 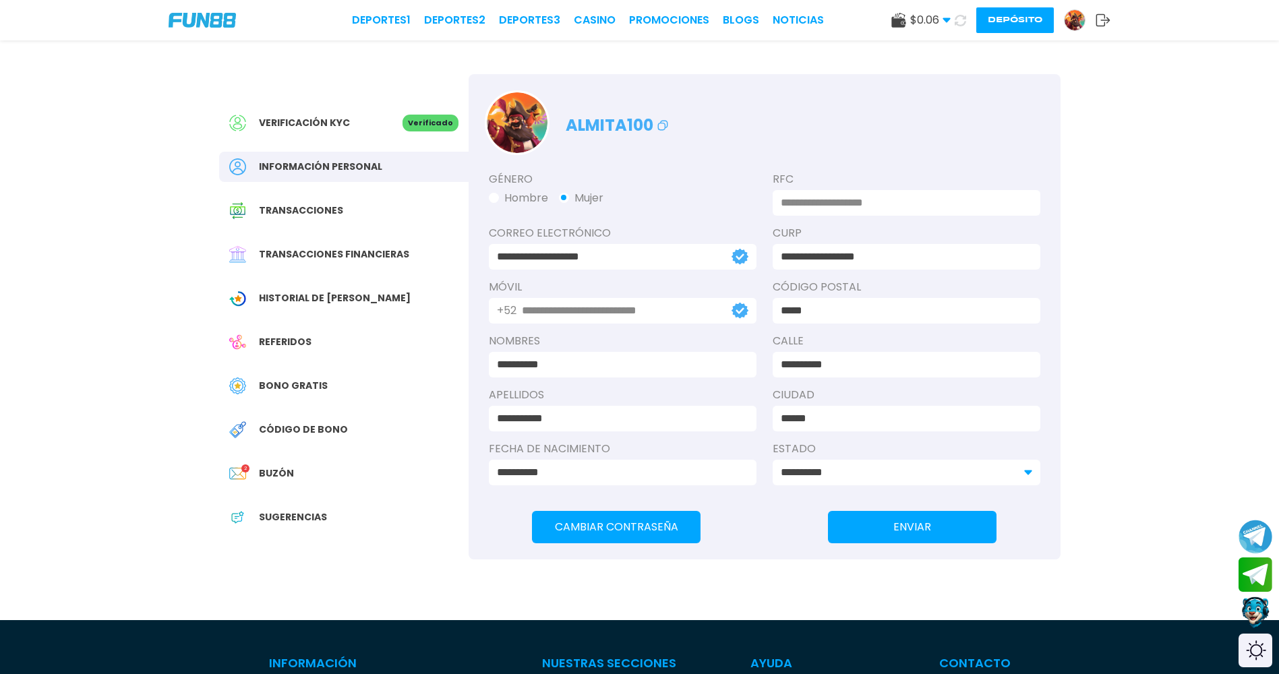 I want to click on span: Verificación KYC, so click(x=304, y=123).